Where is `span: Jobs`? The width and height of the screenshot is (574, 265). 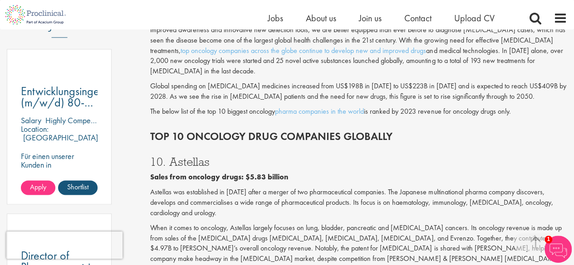
span: Jobs is located at coordinates (275, 18).